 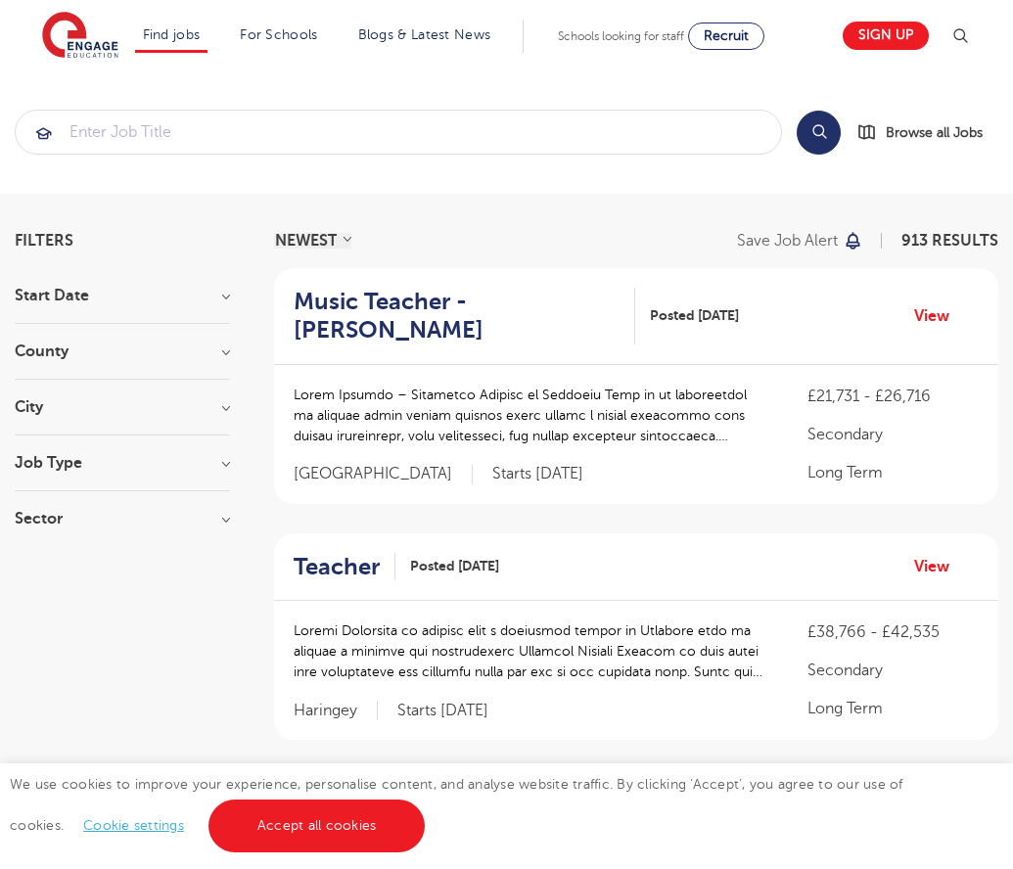 I want to click on img: Engage Education, so click(x=80, y=36).